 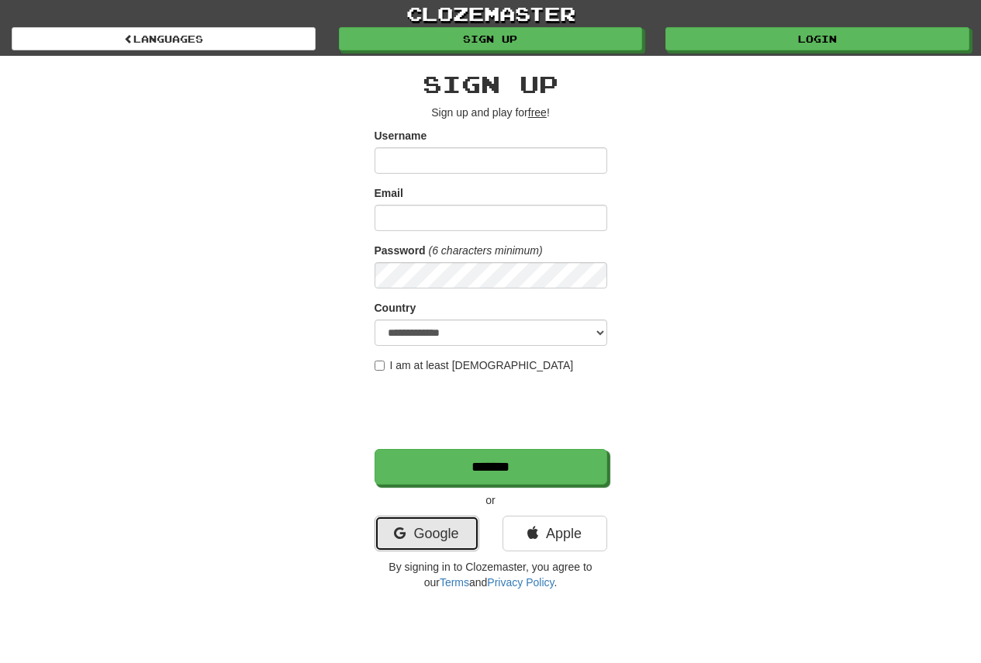 I want to click on a: Terms, so click(x=455, y=583).